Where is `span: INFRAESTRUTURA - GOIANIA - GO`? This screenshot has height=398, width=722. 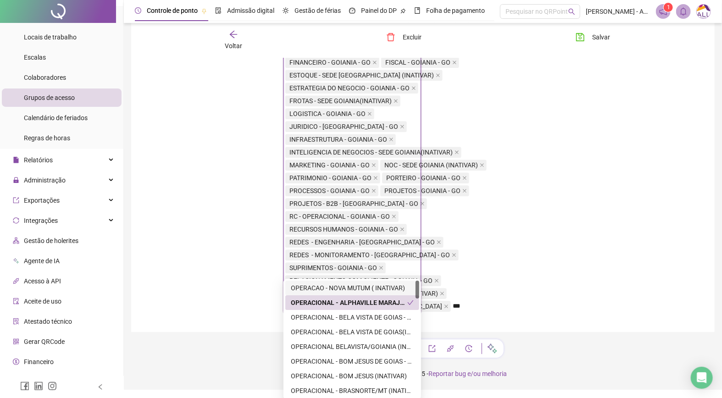 span: INFRAESTRUTURA - GOIANIA - GO is located at coordinates (340, 139).